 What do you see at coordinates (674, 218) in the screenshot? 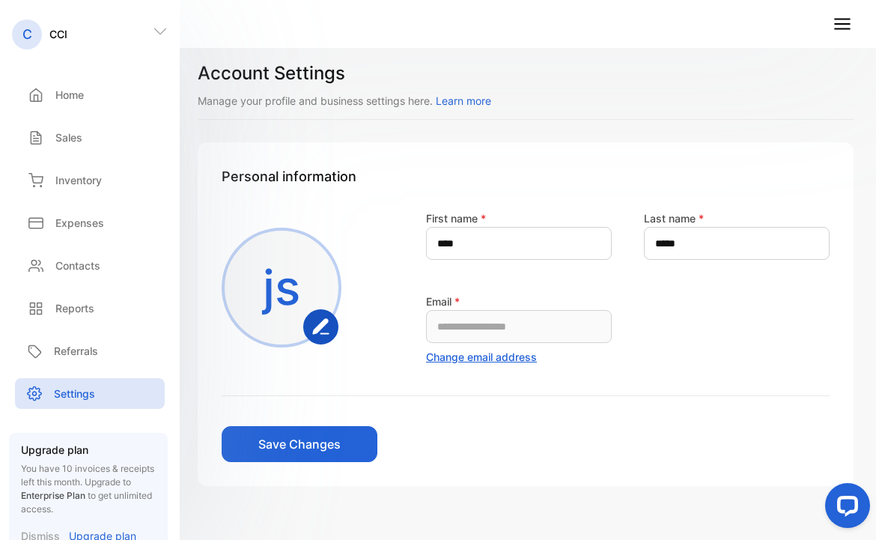
I see `label: Last name` at bounding box center [674, 218].